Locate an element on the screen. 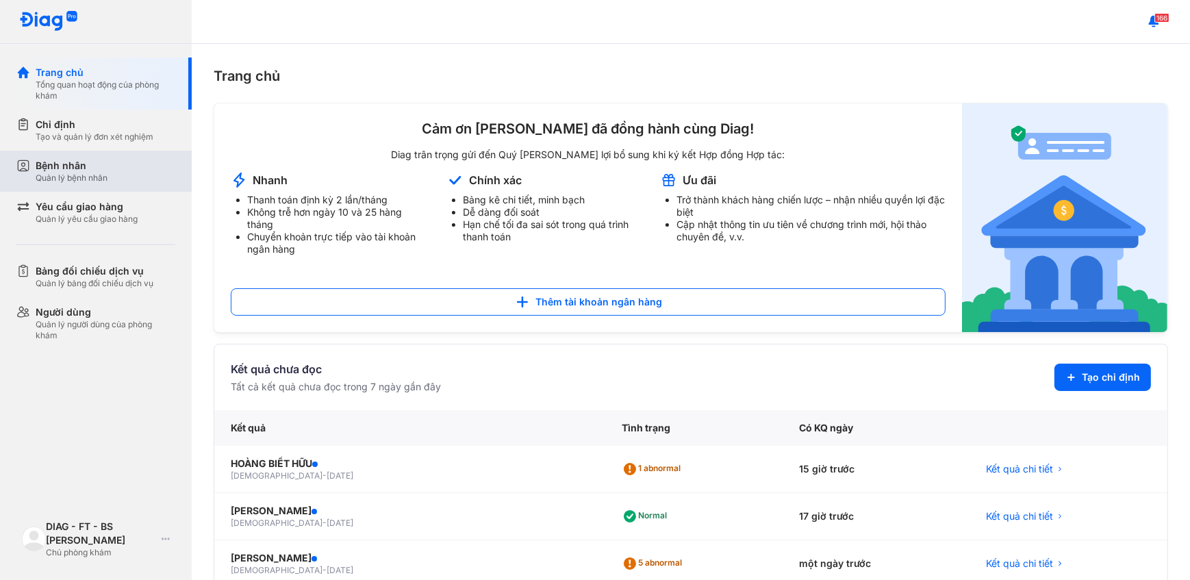  div: Bệnh nhân is located at coordinates (71, 166).